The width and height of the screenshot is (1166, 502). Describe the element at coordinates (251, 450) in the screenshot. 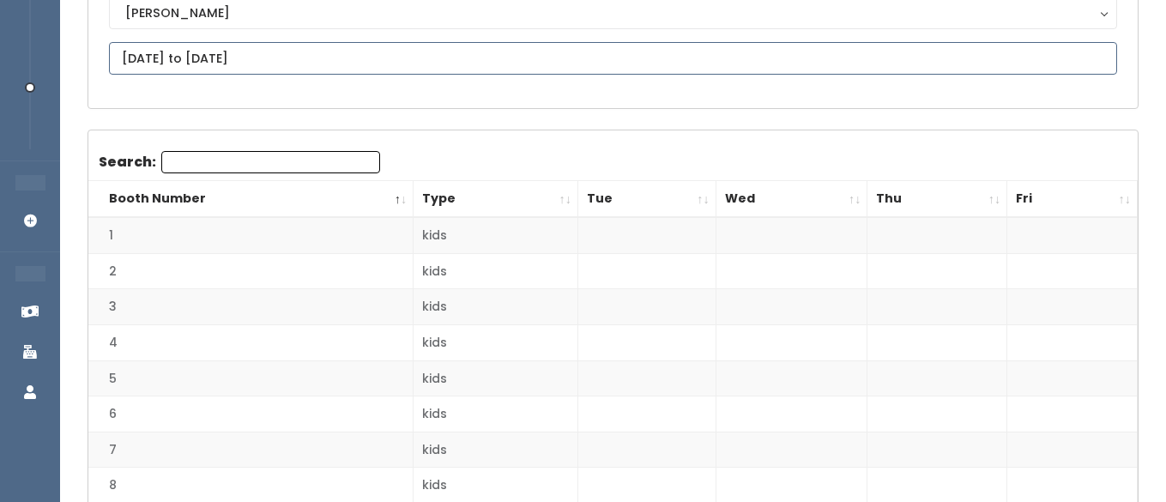

I see `td: 7` at that location.